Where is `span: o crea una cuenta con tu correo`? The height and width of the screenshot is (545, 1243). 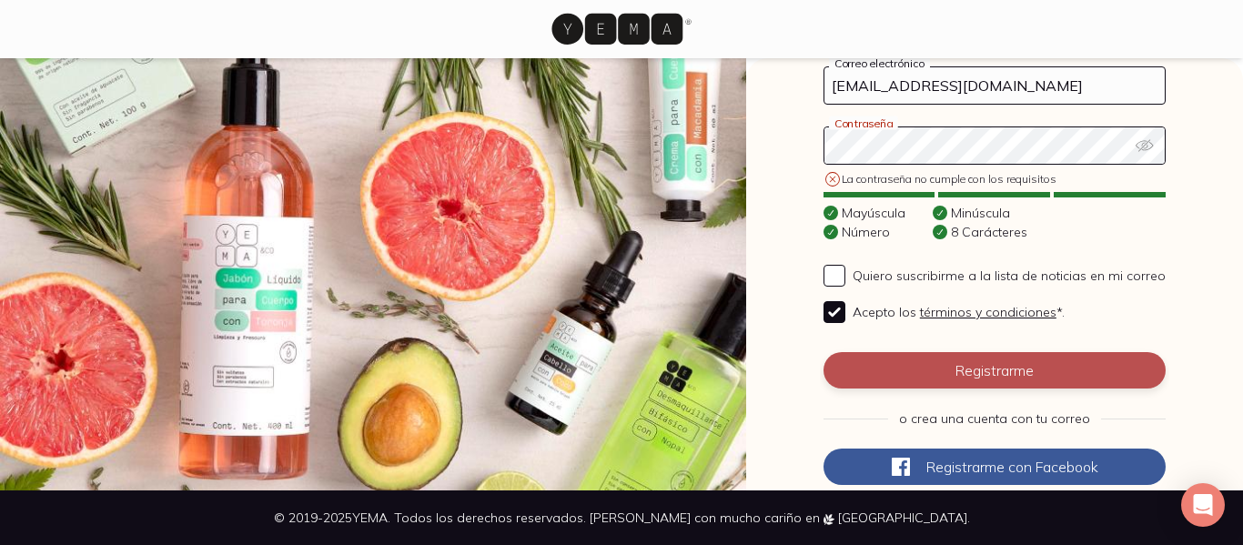
span: o crea una cuenta con tu correo is located at coordinates (995, 419).